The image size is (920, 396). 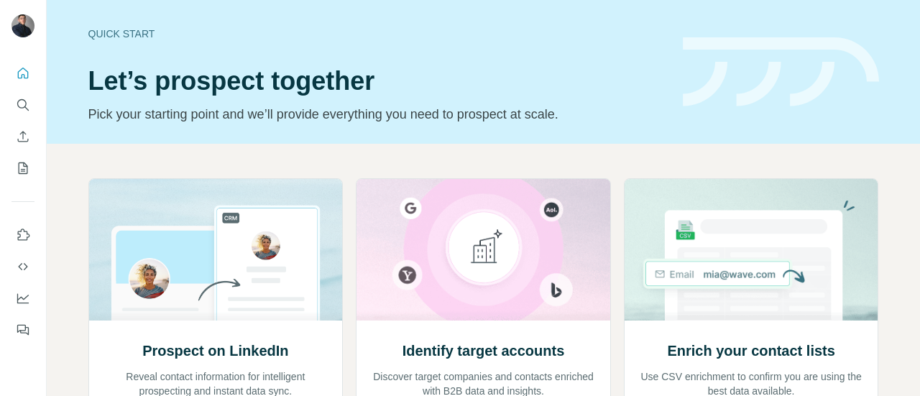 I want to click on button: Dashboard, so click(x=23, y=298).